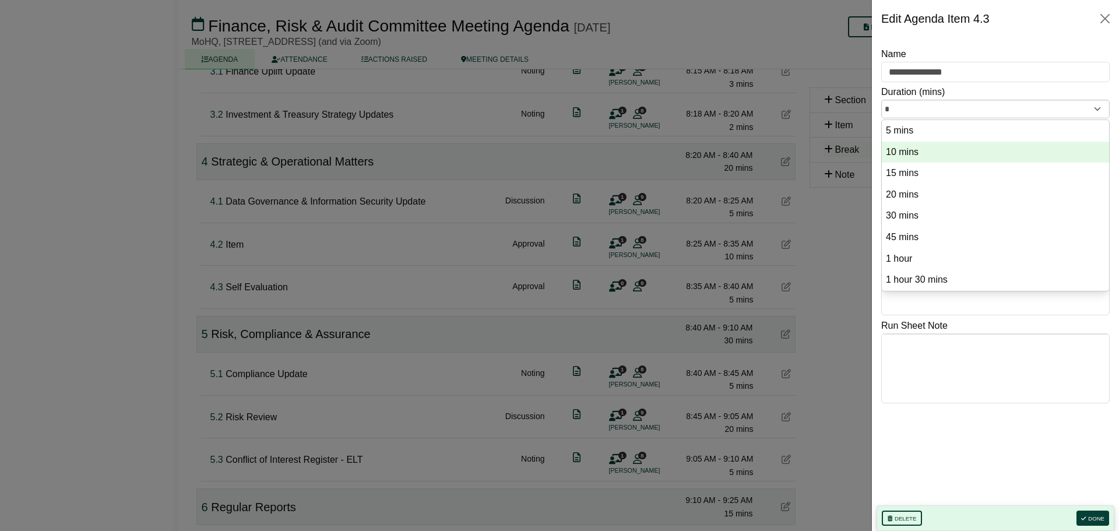 Image resolution: width=1119 pixels, height=531 pixels. I want to click on button: Delete, so click(901, 518).